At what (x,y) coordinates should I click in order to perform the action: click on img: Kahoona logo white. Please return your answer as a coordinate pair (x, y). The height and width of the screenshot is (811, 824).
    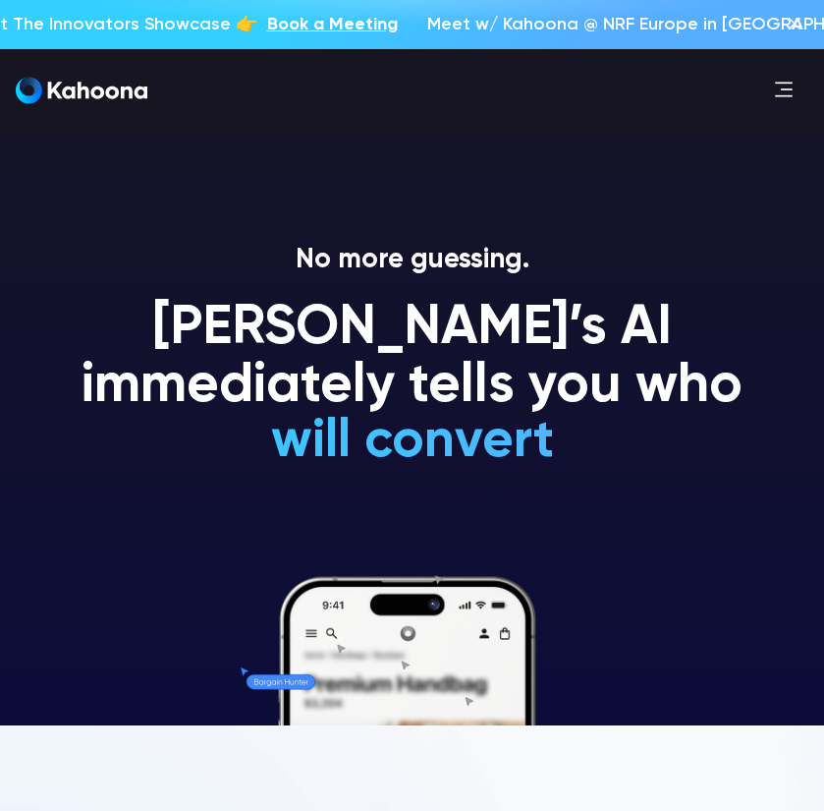
    Looking at the image, I should click on (82, 90).